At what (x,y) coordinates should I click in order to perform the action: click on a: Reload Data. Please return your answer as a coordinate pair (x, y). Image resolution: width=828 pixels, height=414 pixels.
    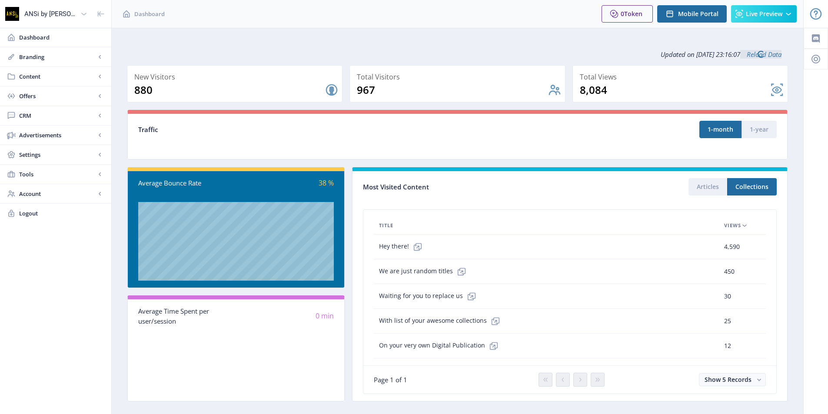
    Looking at the image, I should click on (761, 54).